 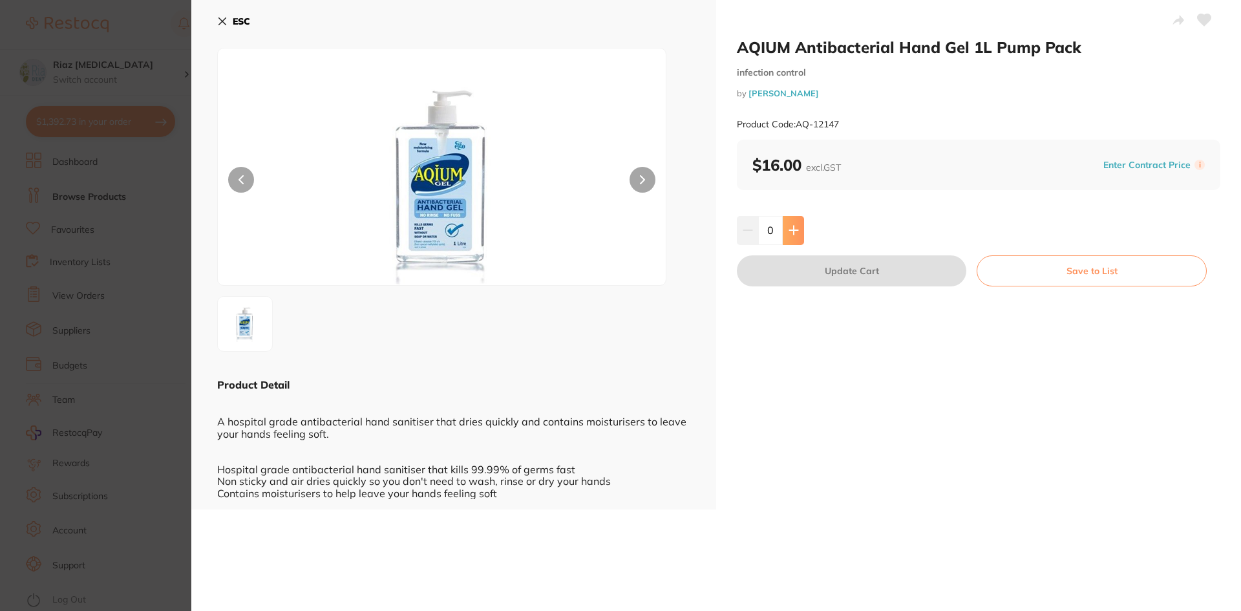 I want to click on span: excl. GST, so click(x=823, y=167).